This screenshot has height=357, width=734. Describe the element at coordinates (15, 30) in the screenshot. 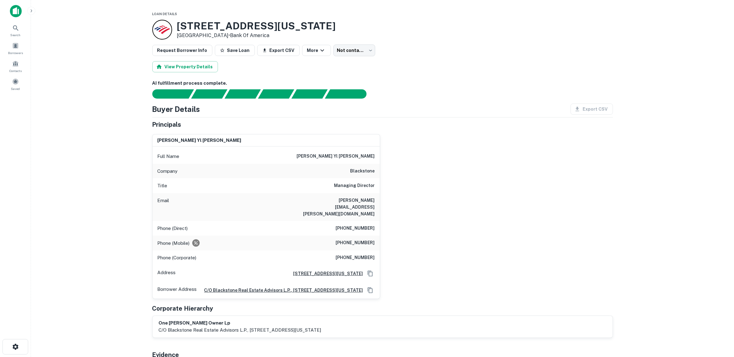

I see `div: Search` at that location.